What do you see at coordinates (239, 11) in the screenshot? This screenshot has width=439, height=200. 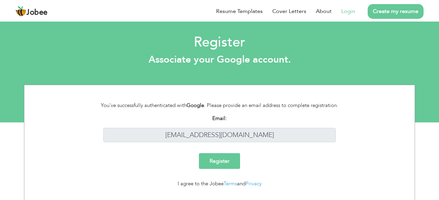 I see `a: Resume Templates` at bounding box center [239, 11].